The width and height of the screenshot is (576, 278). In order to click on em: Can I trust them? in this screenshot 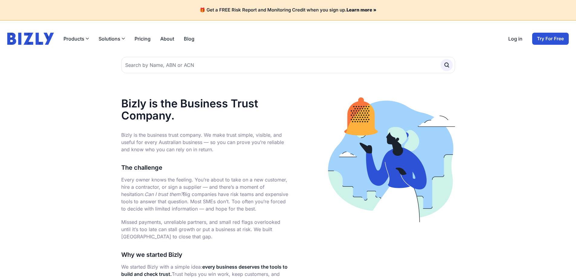, I will do `click(164, 194)`.